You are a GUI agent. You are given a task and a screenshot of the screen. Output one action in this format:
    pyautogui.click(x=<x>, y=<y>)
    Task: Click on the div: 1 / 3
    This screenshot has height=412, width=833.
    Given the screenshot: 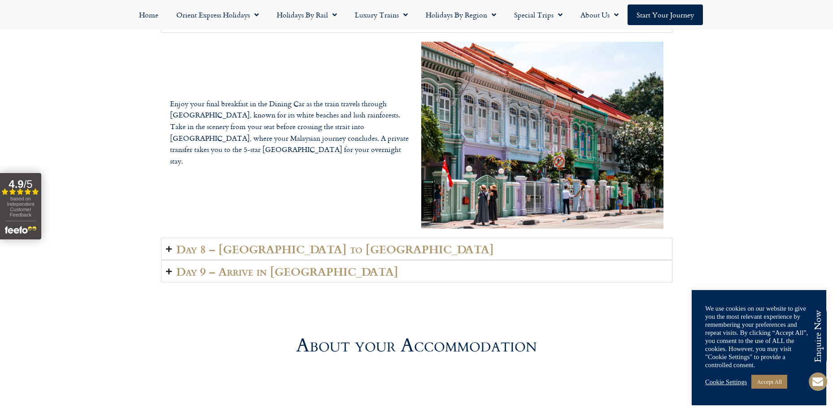 What is the action you would take?
    pyautogui.click(x=542, y=135)
    